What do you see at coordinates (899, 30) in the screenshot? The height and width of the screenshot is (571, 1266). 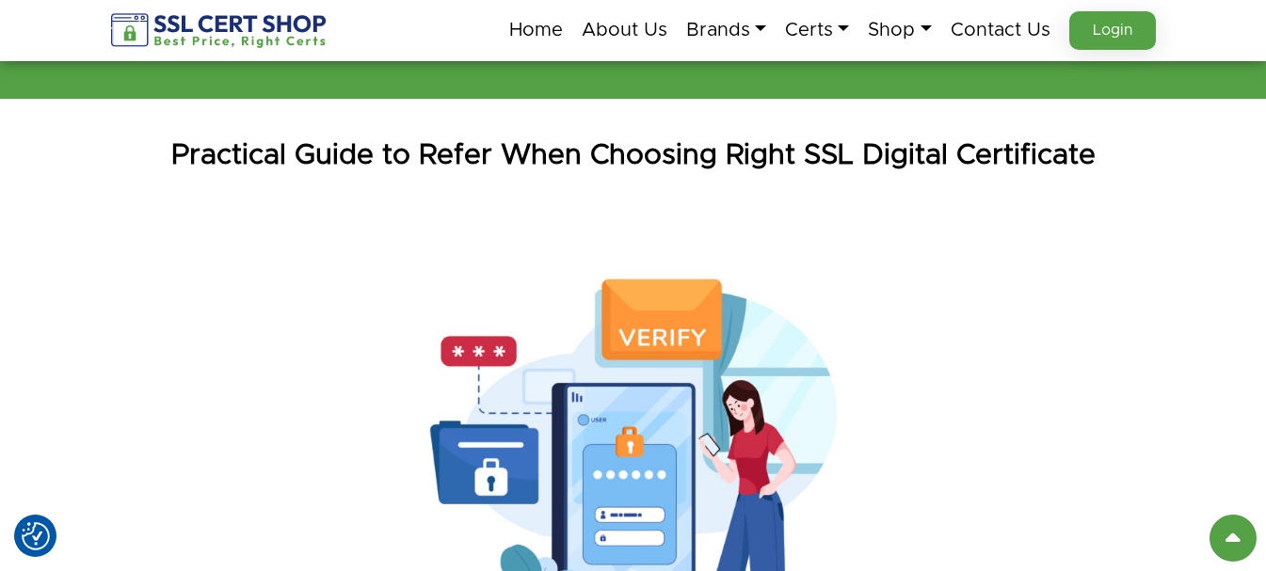 I see `a: Shop` at bounding box center [899, 30].